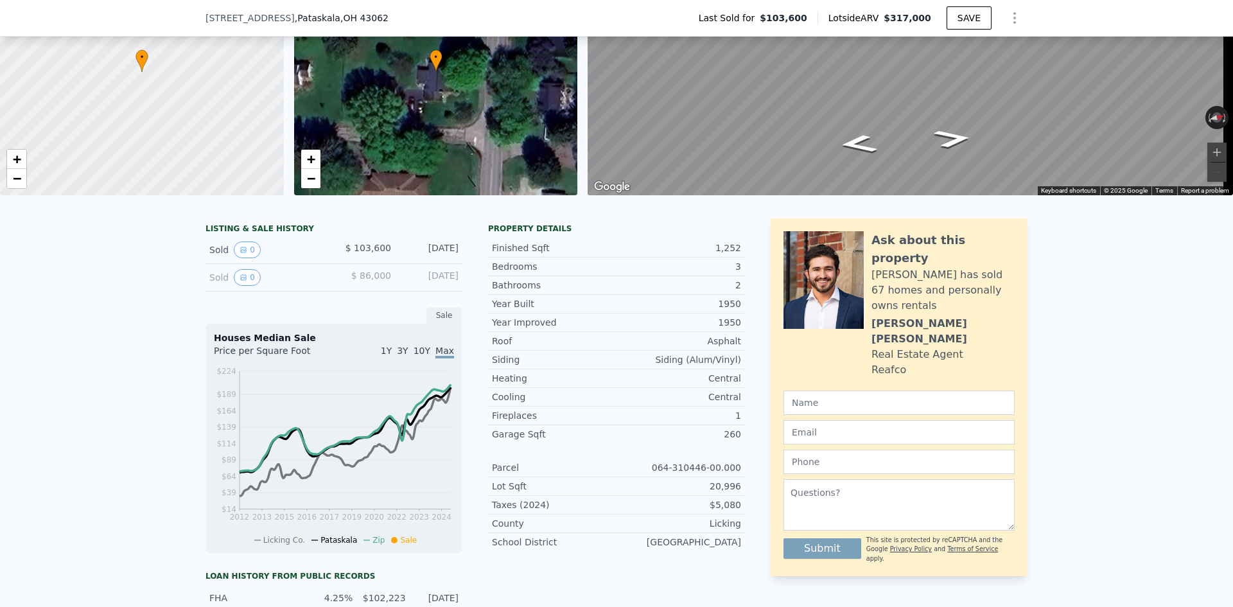  Describe the element at coordinates (419, 517) in the screenshot. I see `tspan: 2023` at that location.